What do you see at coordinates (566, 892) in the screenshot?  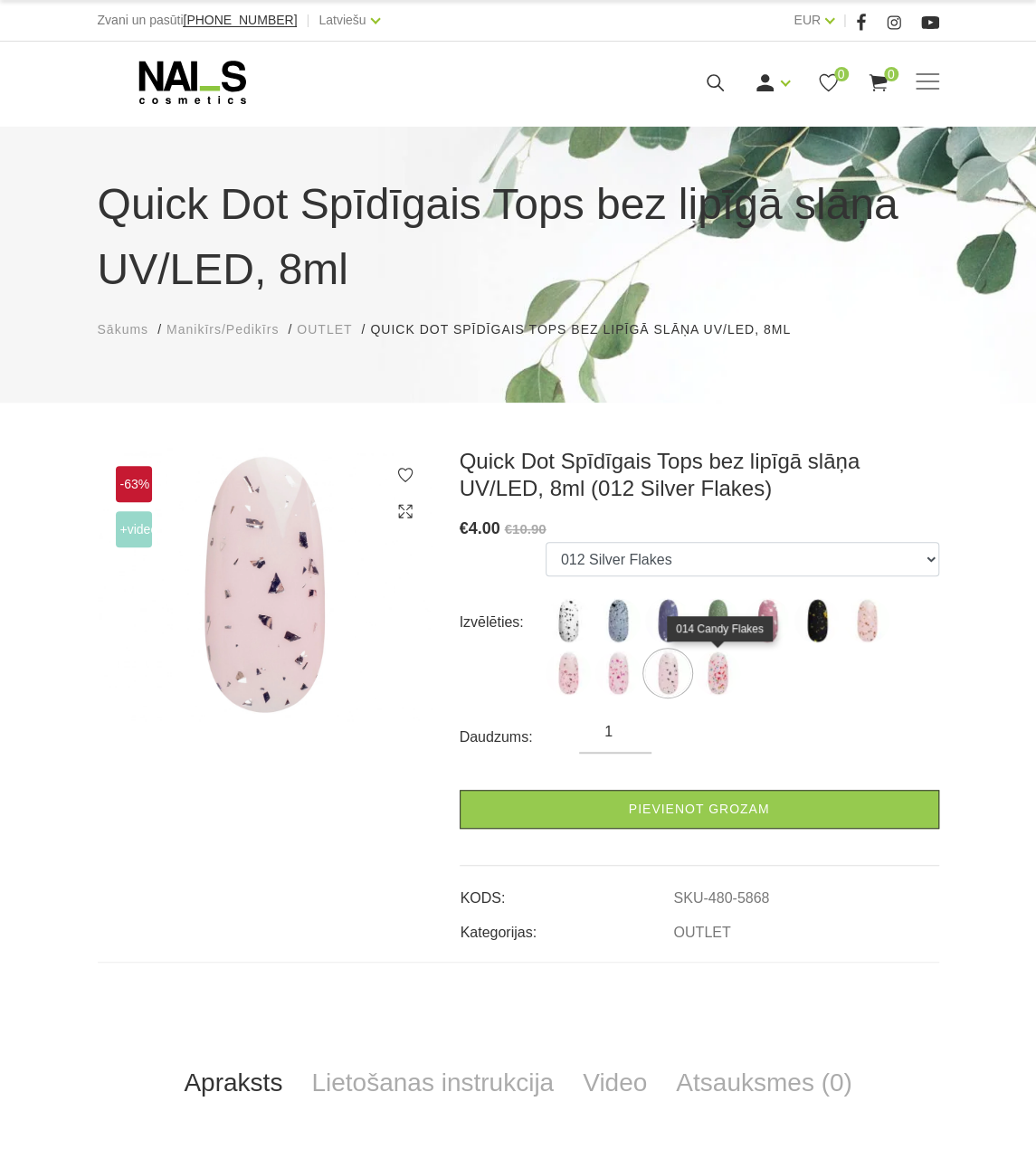 I see `td: KODS:` at bounding box center [566, 892].